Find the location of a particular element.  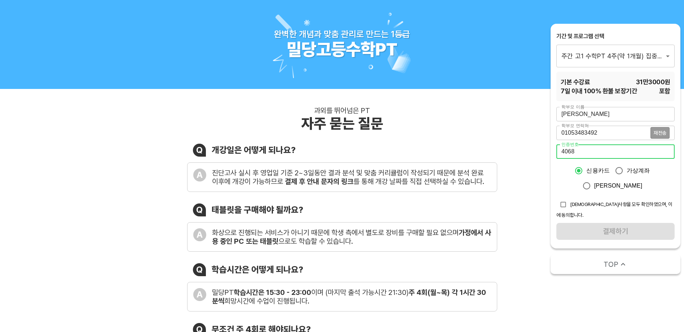

input: 학부모 연락처를 입력해주세요 is located at coordinates (603, 133).